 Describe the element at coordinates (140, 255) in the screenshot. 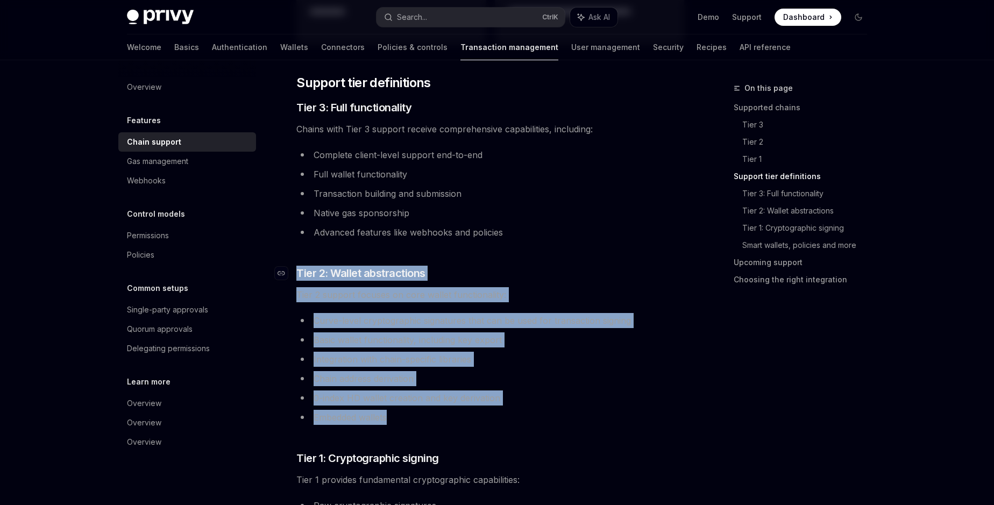

I see `div: Policies` at that location.